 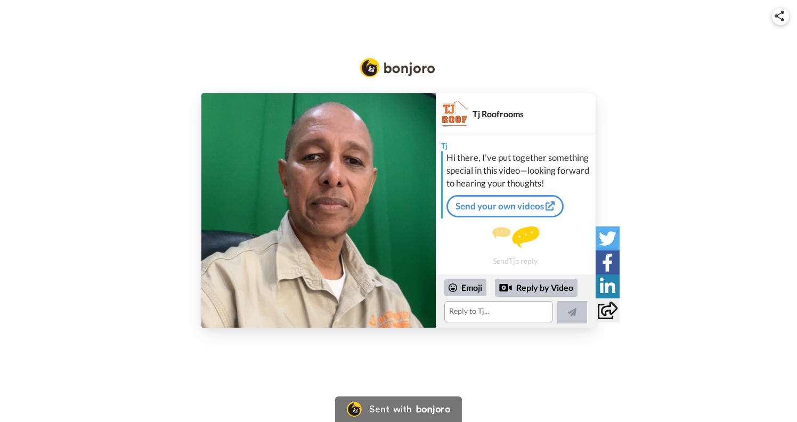 I want to click on img: message.svg, so click(x=516, y=237).